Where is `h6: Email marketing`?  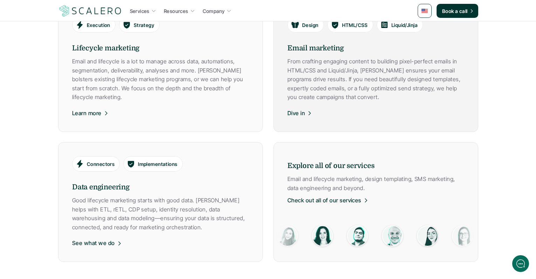 h6: Email marketing is located at coordinates (376, 48).